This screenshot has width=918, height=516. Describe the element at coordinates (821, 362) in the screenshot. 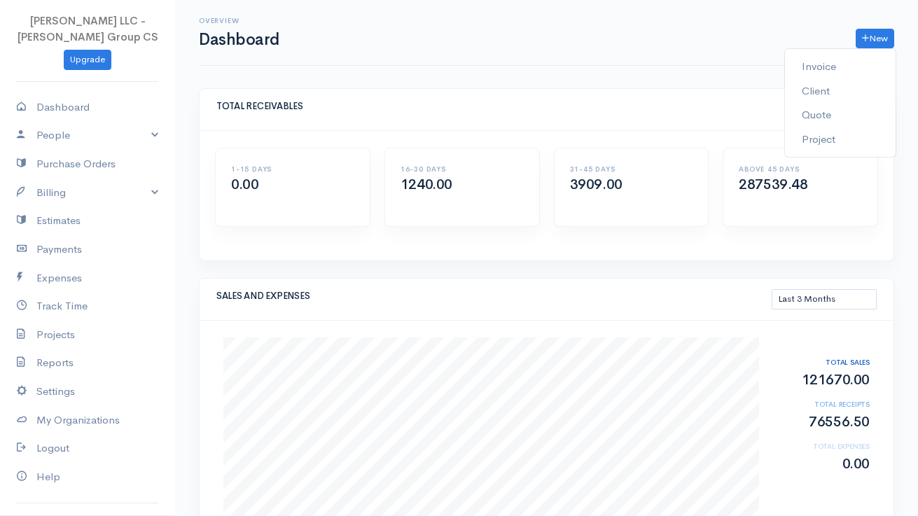

I see `h6: TOTAL SALES` at that location.